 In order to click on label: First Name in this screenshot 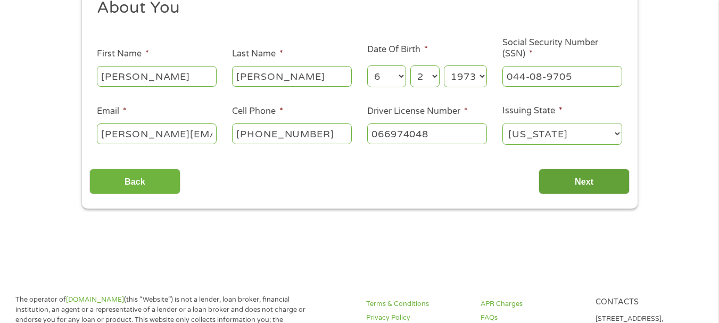, I will do `click(123, 54)`.